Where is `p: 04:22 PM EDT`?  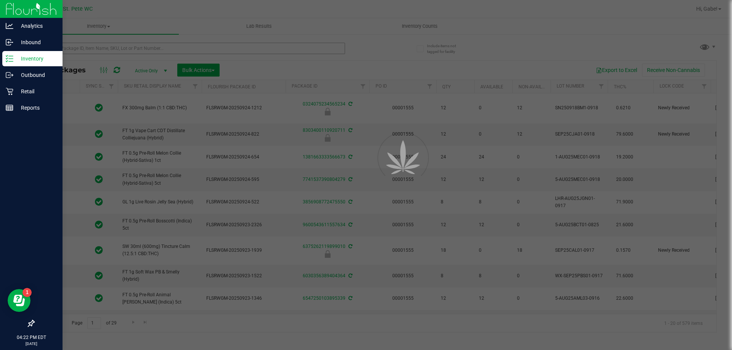
p: 04:22 PM EDT is located at coordinates (31, 338).